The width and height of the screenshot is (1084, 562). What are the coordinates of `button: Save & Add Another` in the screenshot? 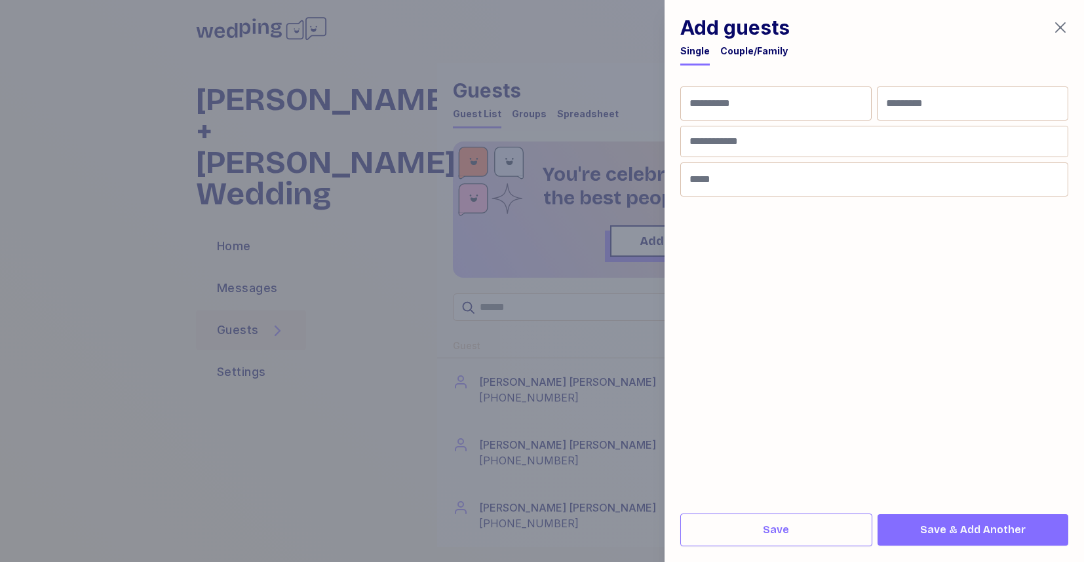 It's located at (972, 530).